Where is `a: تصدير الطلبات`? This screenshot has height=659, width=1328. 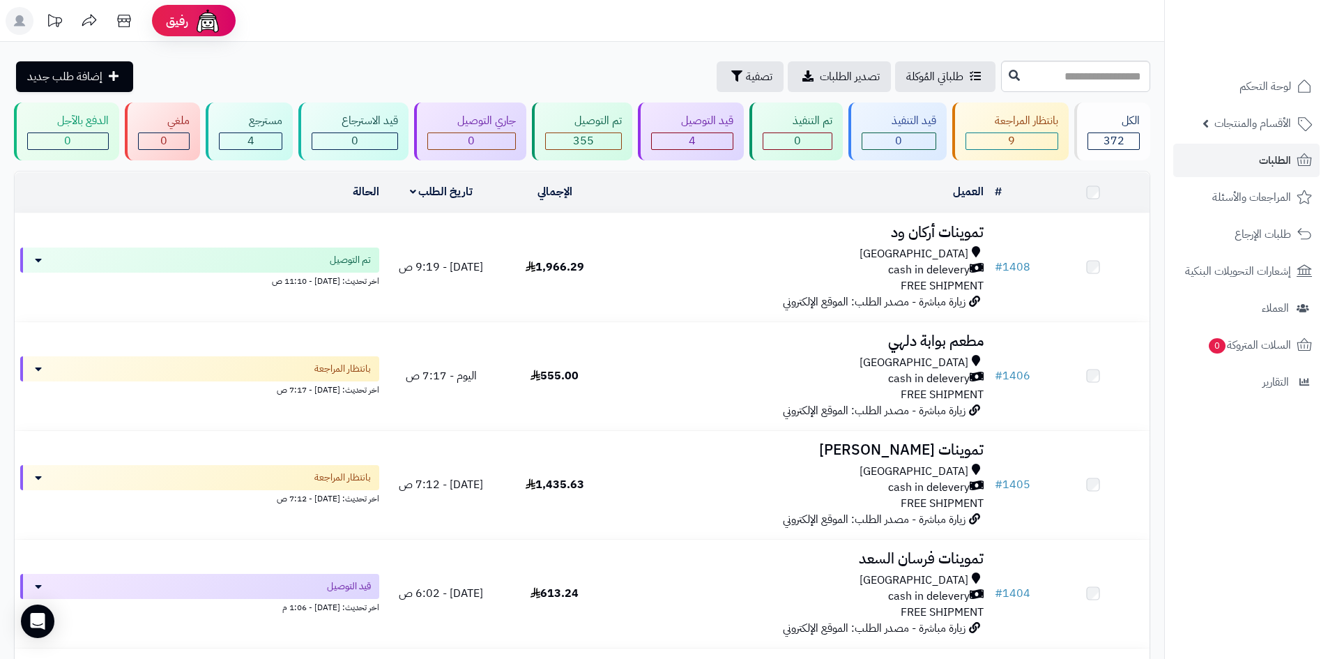
a: تصدير الطلبات is located at coordinates (839, 77).